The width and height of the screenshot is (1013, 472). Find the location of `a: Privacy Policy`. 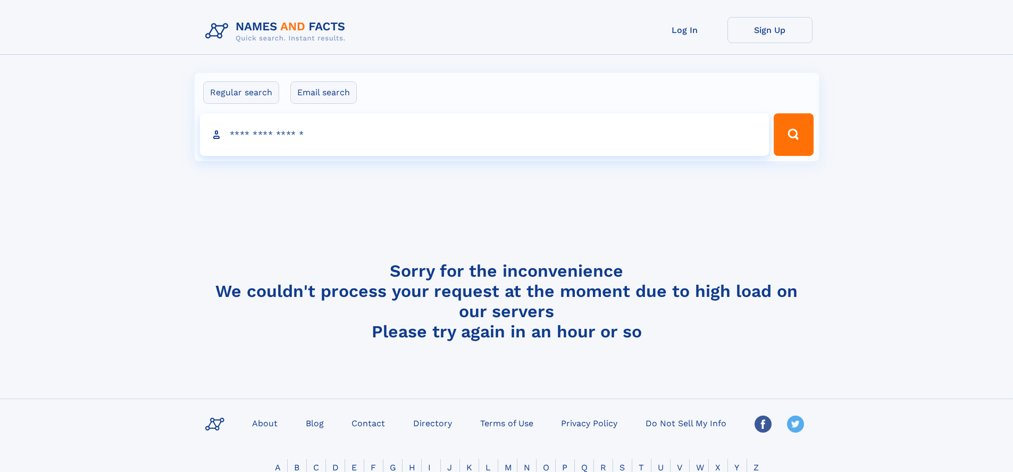

a: Privacy Policy is located at coordinates (589, 422).